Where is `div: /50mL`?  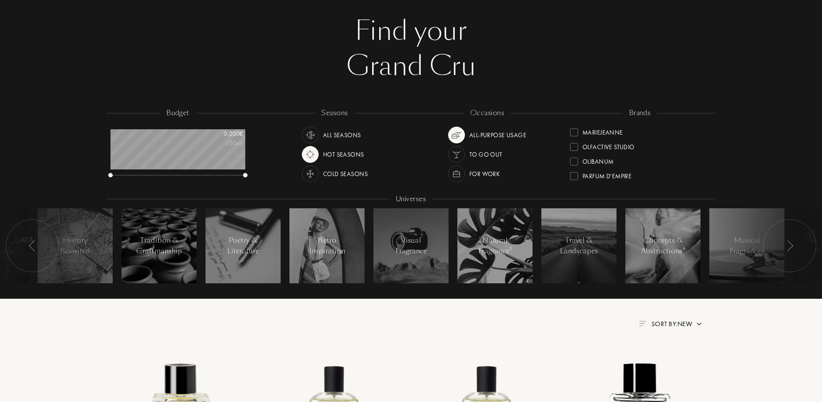
div: /50mL is located at coordinates (221, 143).